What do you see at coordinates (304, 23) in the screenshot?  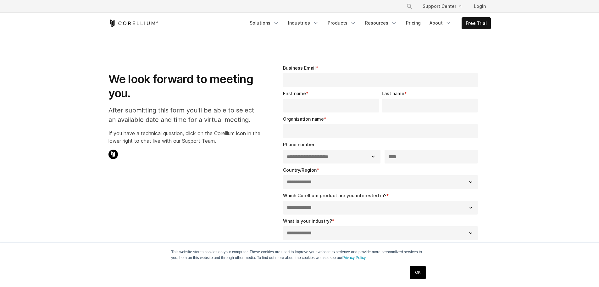 I see `a: Industries` at bounding box center [304, 23].